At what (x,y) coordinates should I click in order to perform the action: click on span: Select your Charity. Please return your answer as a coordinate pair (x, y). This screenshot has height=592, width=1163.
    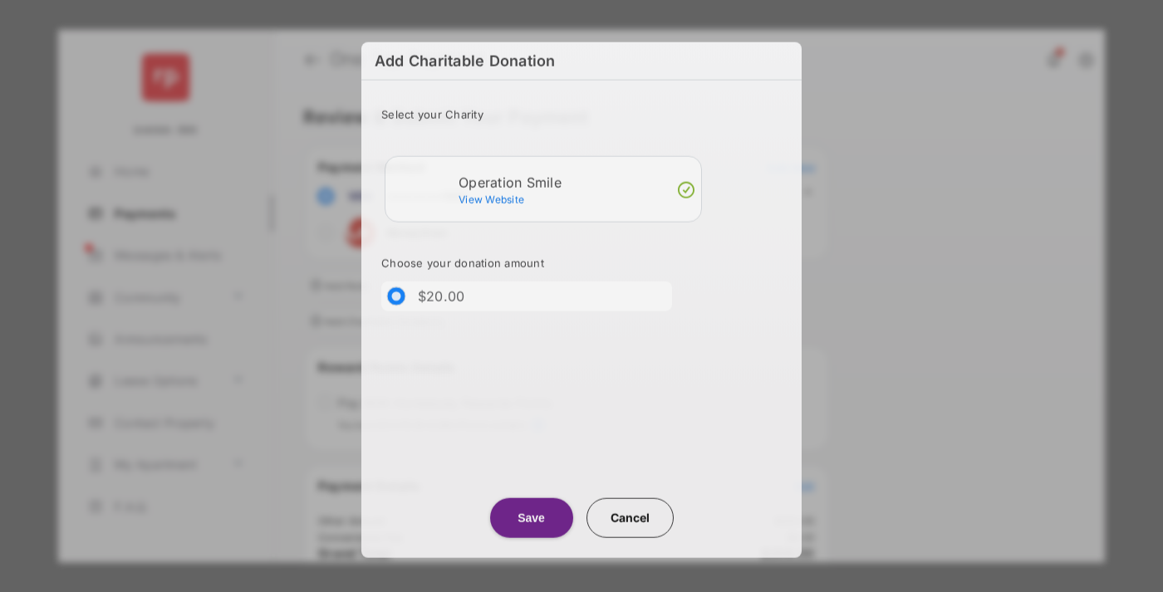
    Looking at the image, I should click on (432, 114).